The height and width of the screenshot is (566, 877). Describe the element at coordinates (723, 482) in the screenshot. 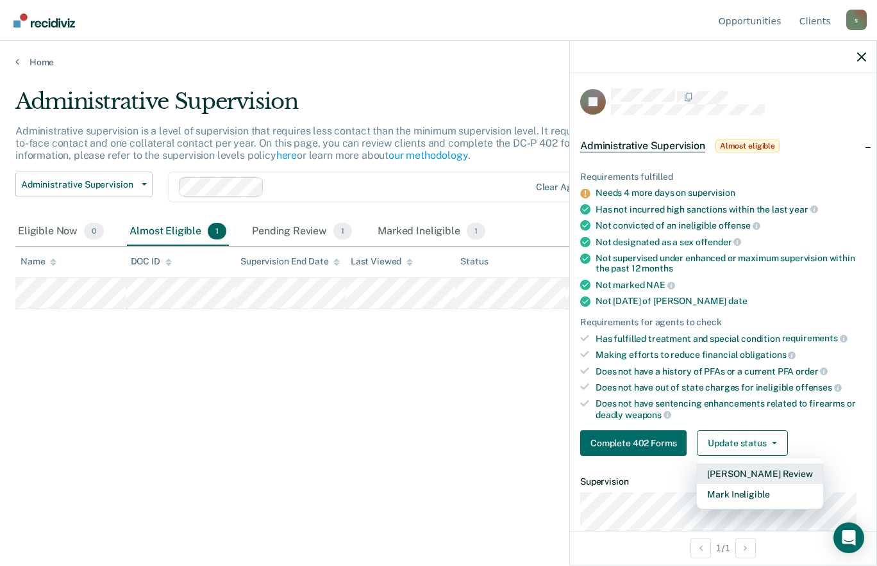

I see `dt: Supervision` at that location.